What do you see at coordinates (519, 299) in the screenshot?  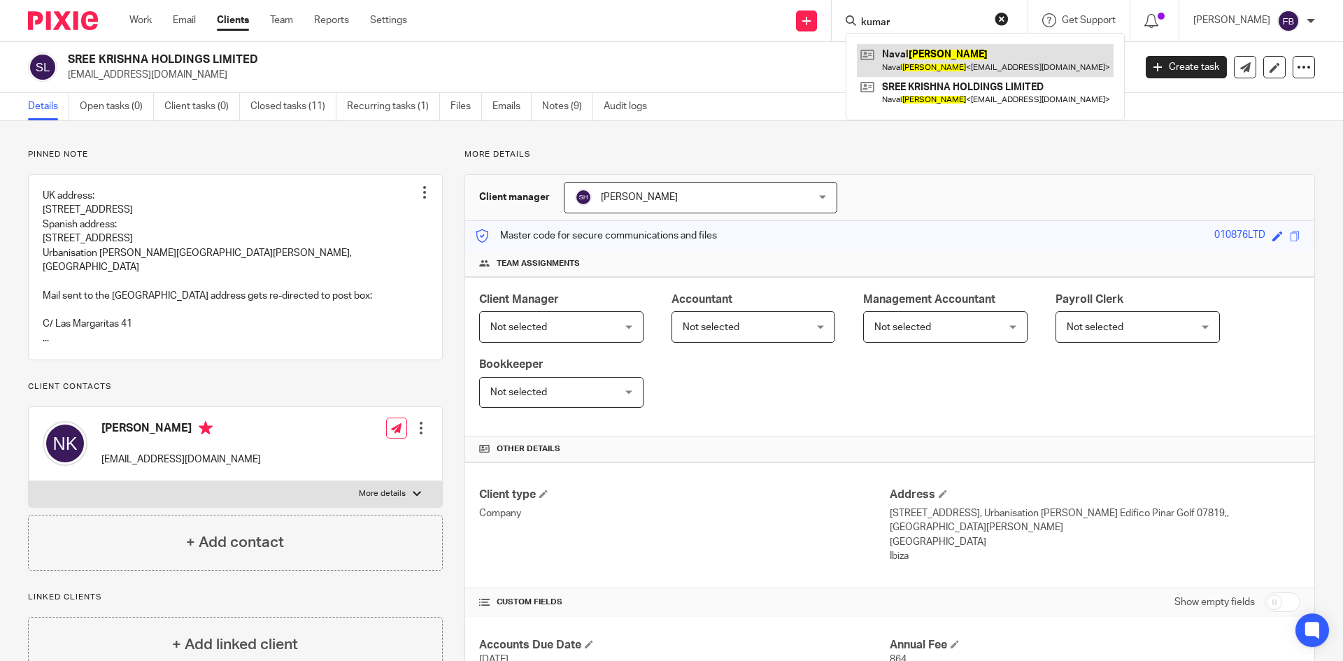 I see `span: Client Manager` at bounding box center [519, 299].